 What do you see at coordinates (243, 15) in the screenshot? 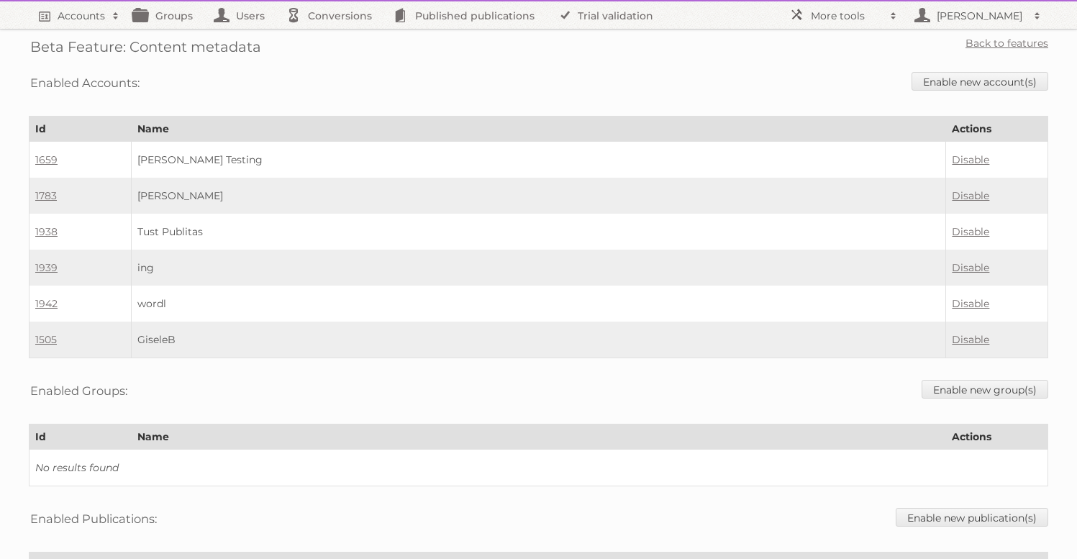
I see `a: Users` at bounding box center [243, 15].